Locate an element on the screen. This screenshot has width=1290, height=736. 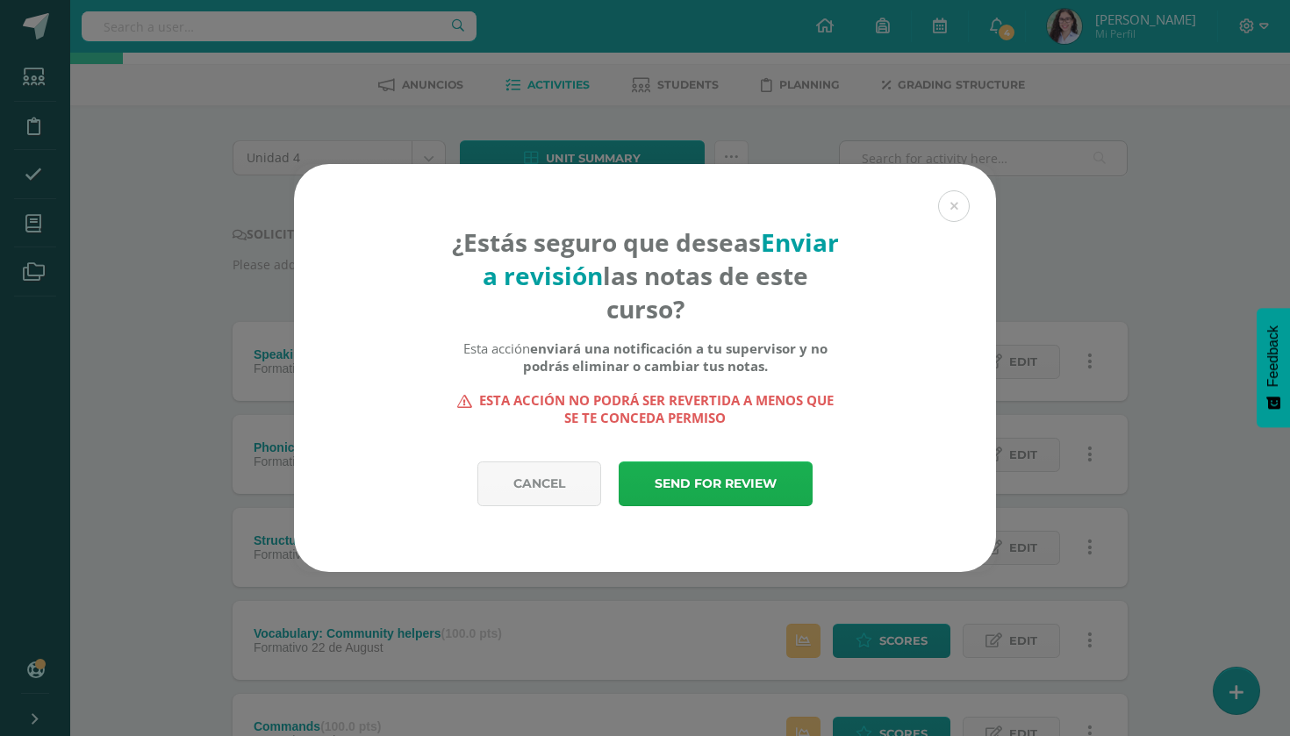
button: Close (Esc) is located at coordinates (954, 206).